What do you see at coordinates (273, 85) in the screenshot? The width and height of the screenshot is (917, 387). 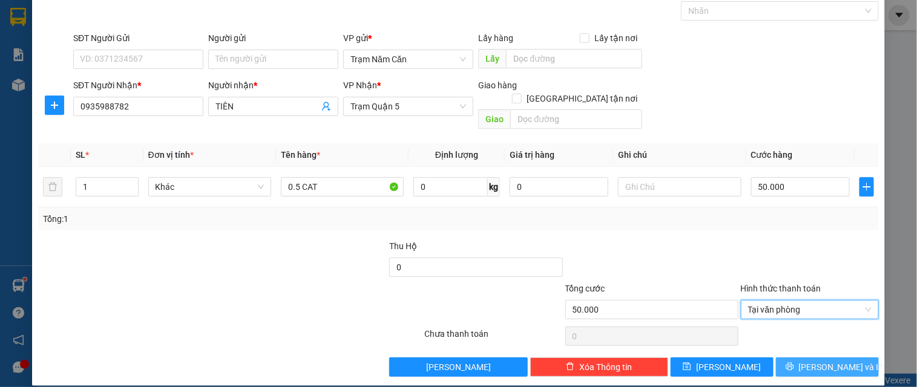 I see `div: Người nhận` at bounding box center [273, 85].